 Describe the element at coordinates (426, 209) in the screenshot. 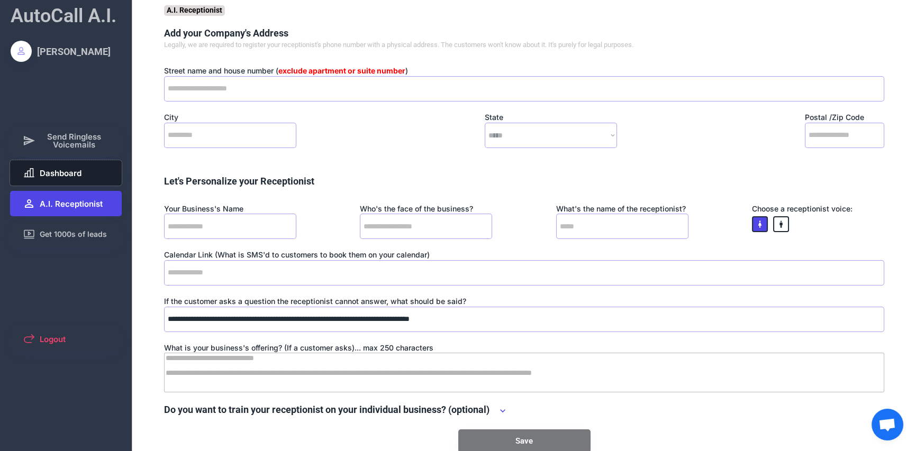

I see `div: Who's the face of the business?` at that location.